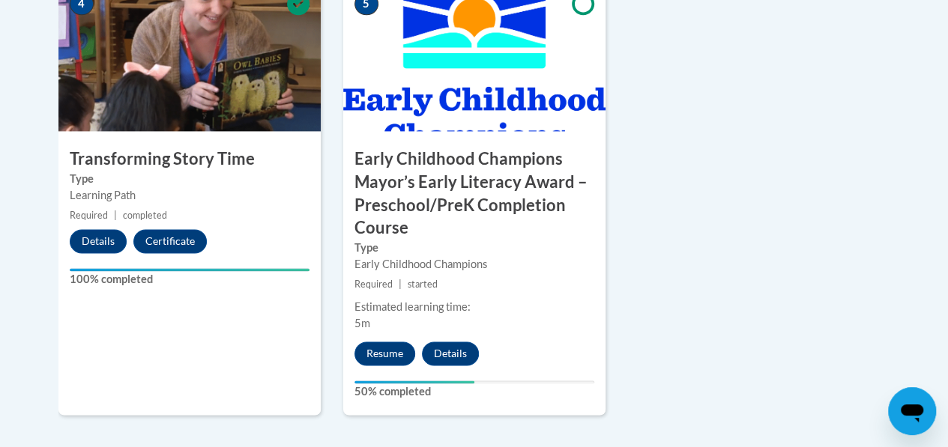 The width and height of the screenshot is (948, 447). What do you see at coordinates (145, 215) in the screenshot?
I see `span: completed` at bounding box center [145, 215].